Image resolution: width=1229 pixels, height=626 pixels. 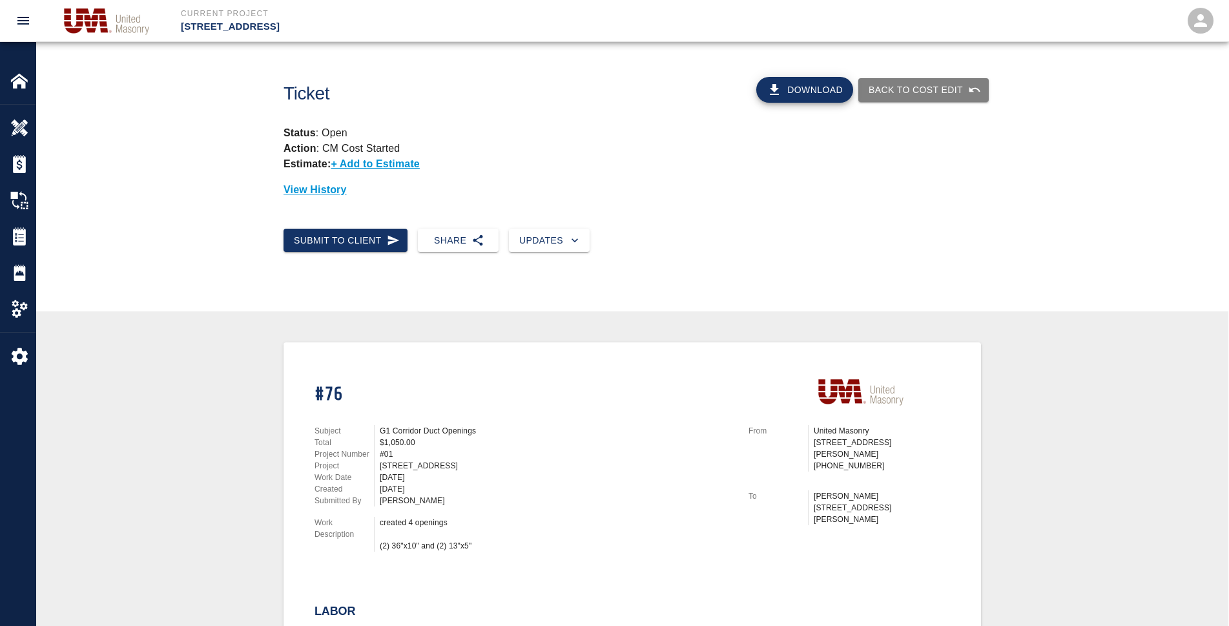 What do you see at coordinates (344, 477) in the screenshot?
I see `p: Work Date` at bounding box center [344, 477].